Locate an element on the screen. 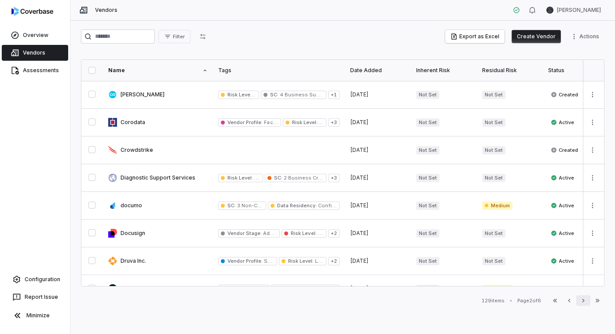 The image size is (615, 334). span: + 1 is located at coordinates (334, 95).